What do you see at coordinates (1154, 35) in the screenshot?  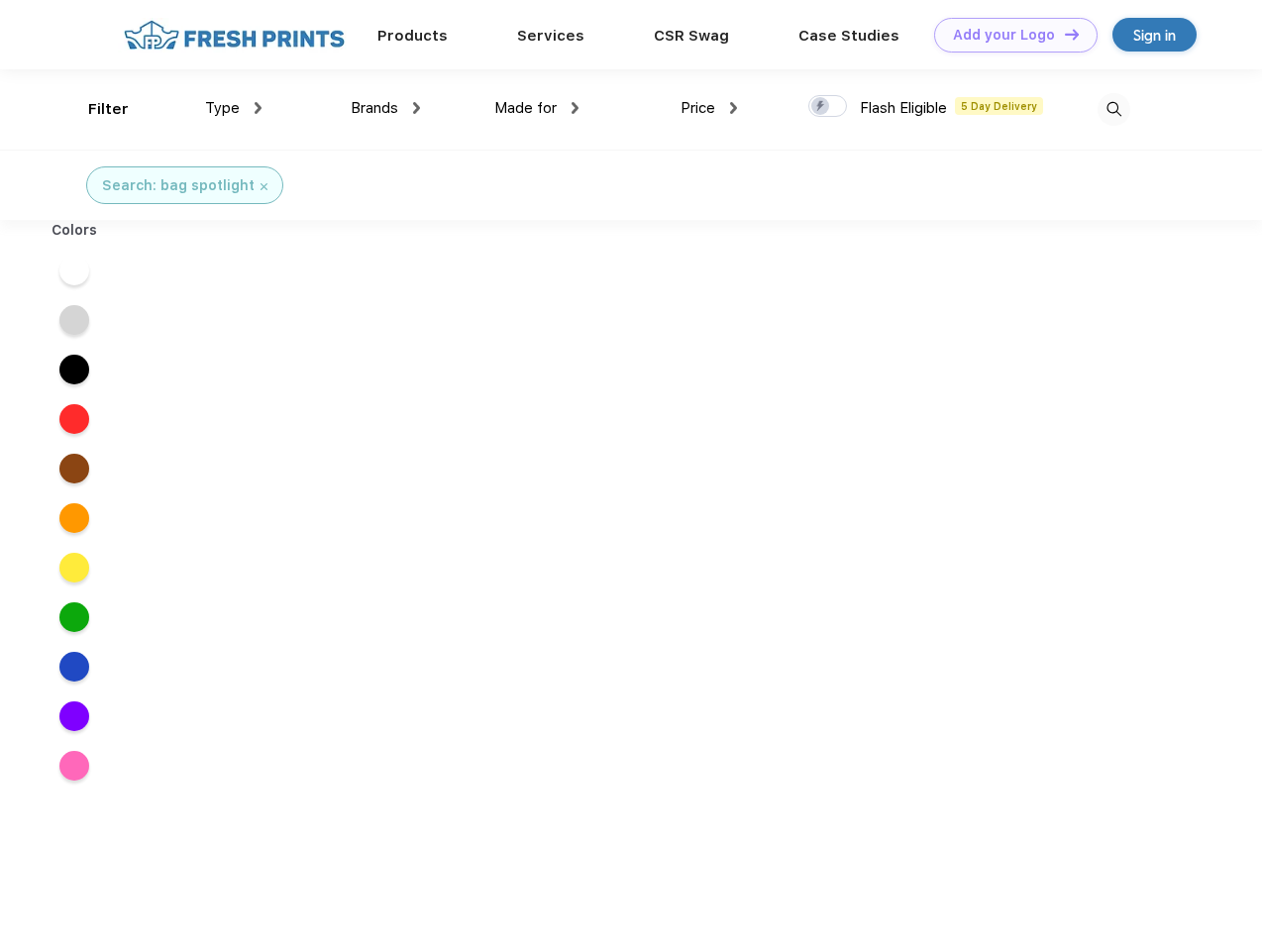 I see `div: Sign in` at bounding box center [1154, 35].